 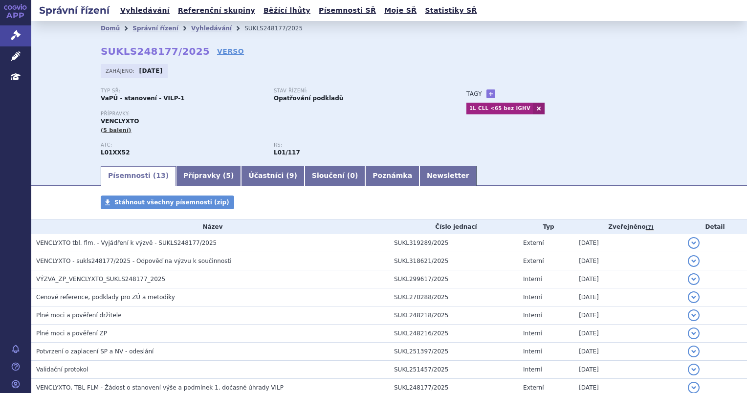 I want to click on span: 13, so click(x=160, y=176).